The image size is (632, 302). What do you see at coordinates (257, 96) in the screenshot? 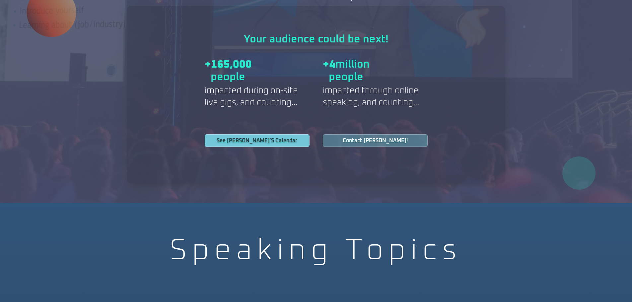
I see `h2: impacted during on-site live gigs, and counting...` at bounding box center [257, 96].